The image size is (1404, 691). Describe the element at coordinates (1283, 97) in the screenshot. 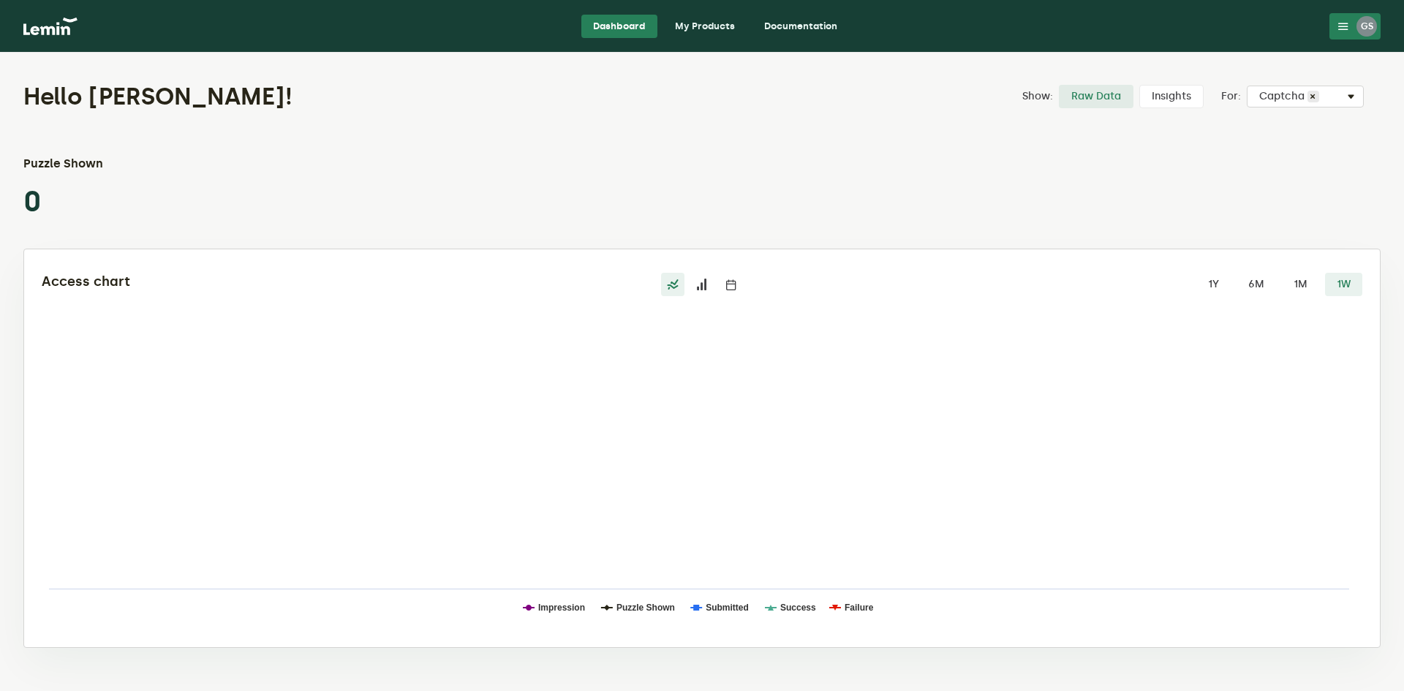

I see `span: Captcha` at that location.